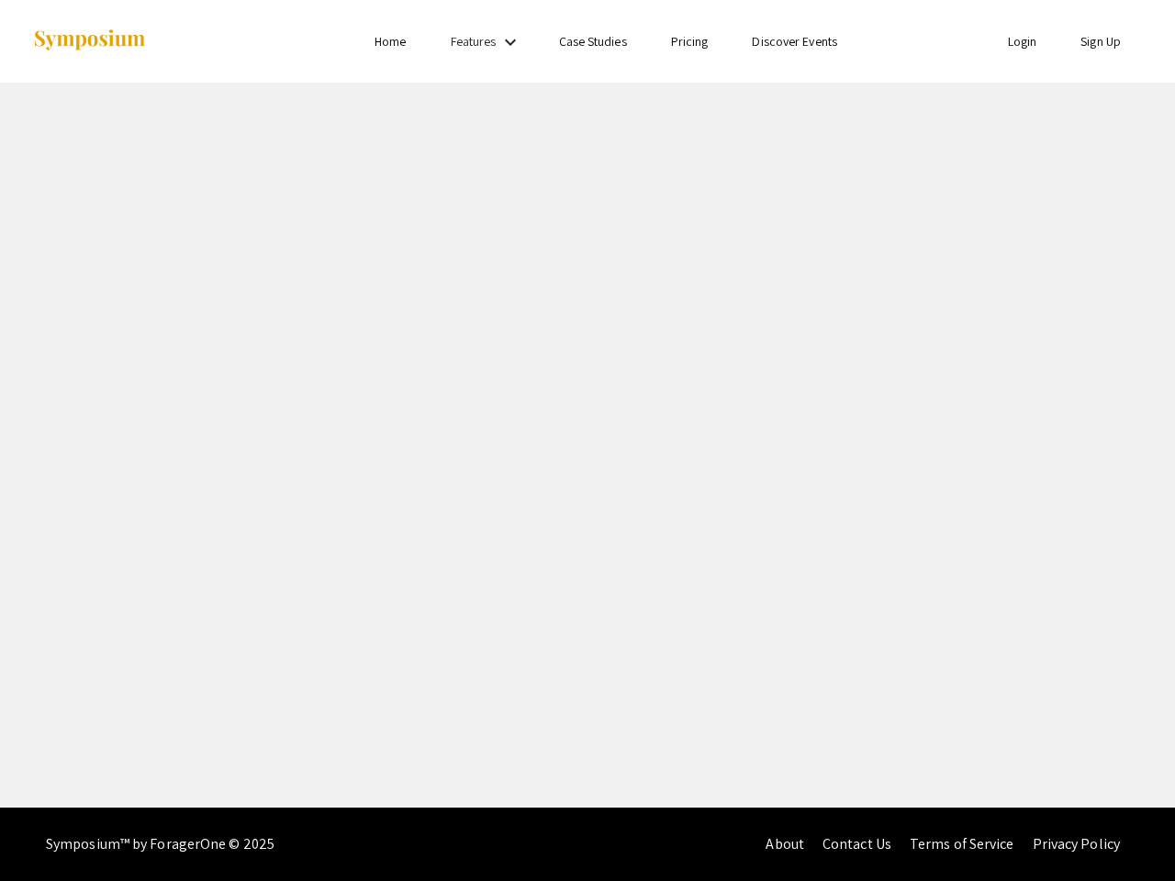  I want to click on img: Symposium by ForagerOne, so click(89, 40).